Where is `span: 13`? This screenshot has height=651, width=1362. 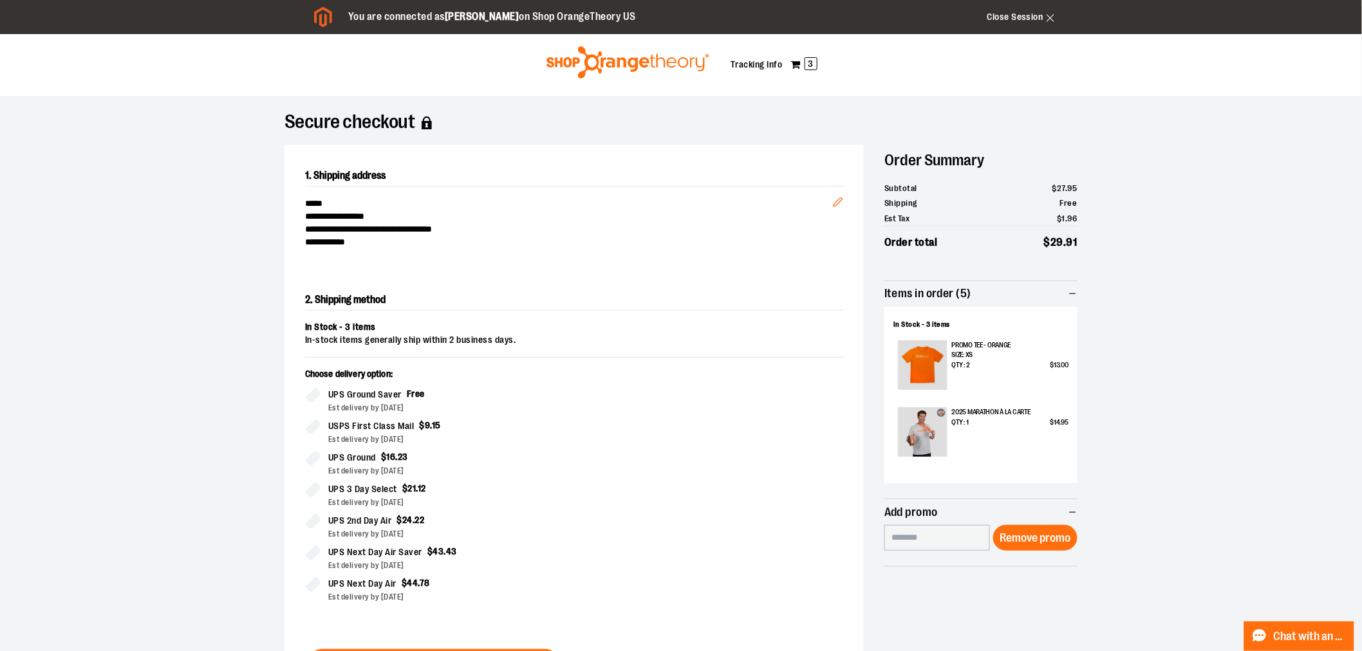 span: 13 is located at coordinates (1056, 365).